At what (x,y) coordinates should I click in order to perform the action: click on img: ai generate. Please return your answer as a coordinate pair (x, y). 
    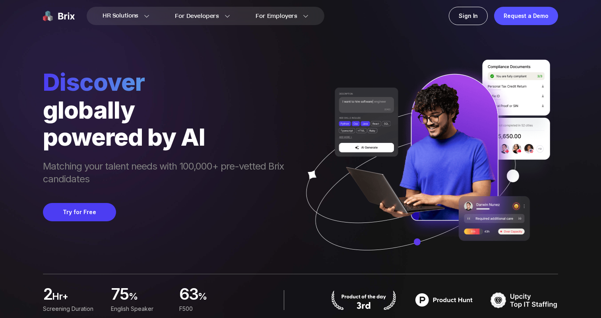
    Looking at the image, I should click on (425, 167).